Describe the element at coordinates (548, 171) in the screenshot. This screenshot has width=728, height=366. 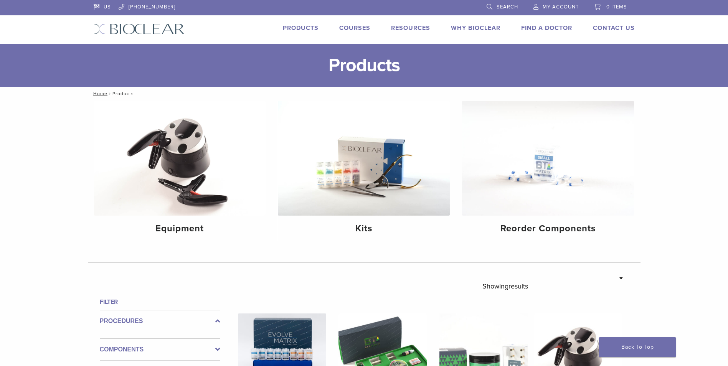
I see `a: Reorder Components` at that location.